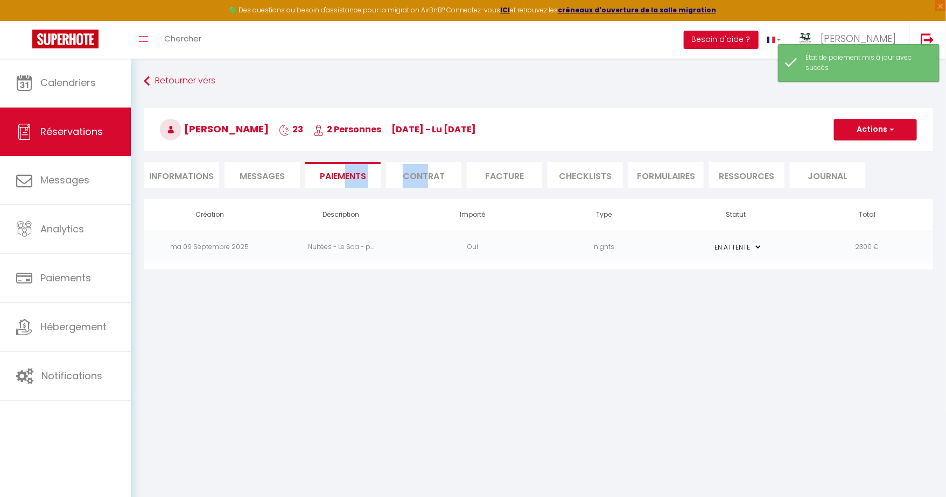  What do you see at coordinates (73, 327) in the screenshot?
I see `span: Hébergement` at bounding box center [73, 327].